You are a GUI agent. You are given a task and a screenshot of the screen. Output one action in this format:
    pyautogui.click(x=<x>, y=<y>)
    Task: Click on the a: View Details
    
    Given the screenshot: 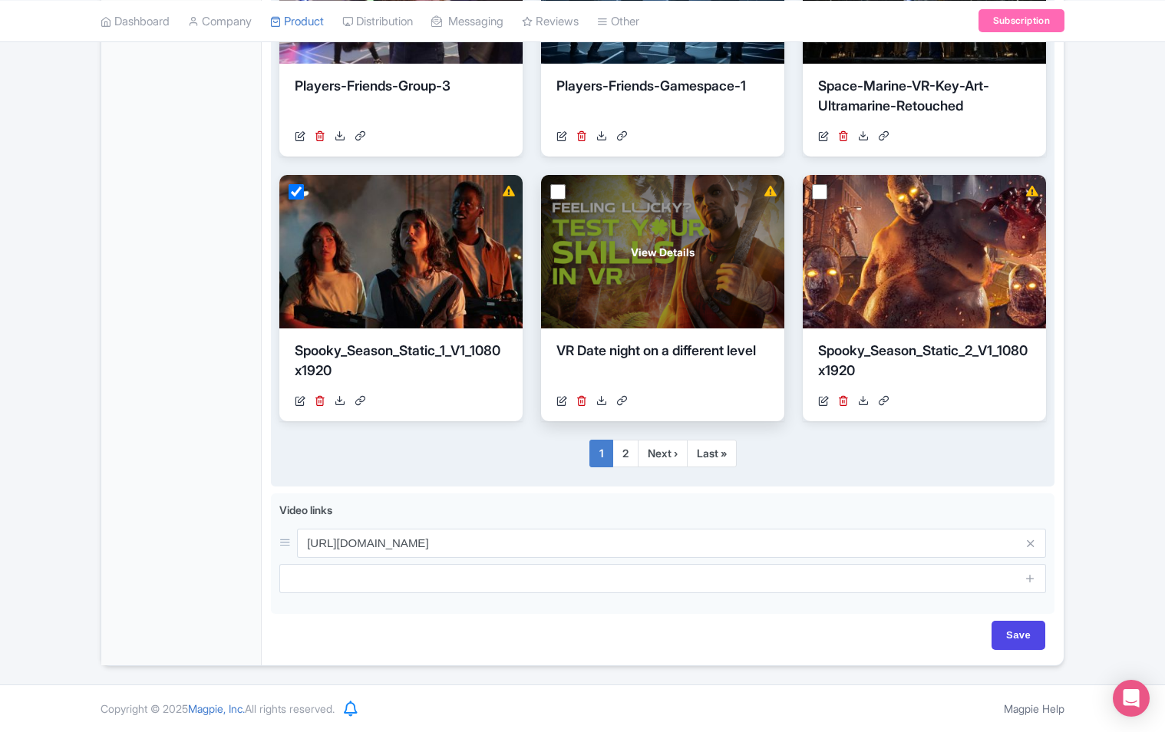 What is the action you would take?
    pyautogui.click(x=663, y=252)
    